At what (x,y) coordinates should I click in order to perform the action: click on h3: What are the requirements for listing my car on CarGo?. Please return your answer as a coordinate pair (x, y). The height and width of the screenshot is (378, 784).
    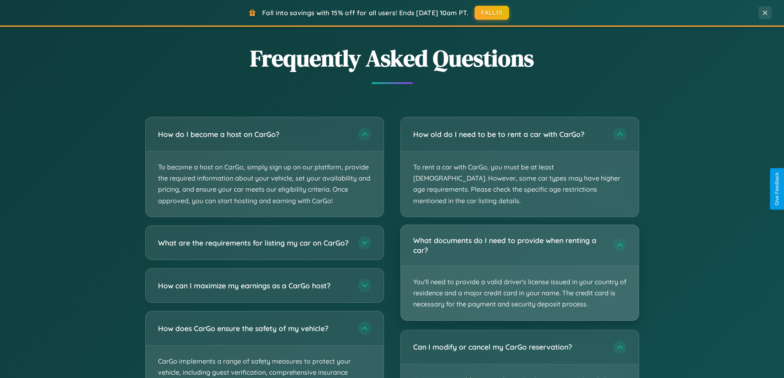
    Looking at the image, I should click on (254, 242).